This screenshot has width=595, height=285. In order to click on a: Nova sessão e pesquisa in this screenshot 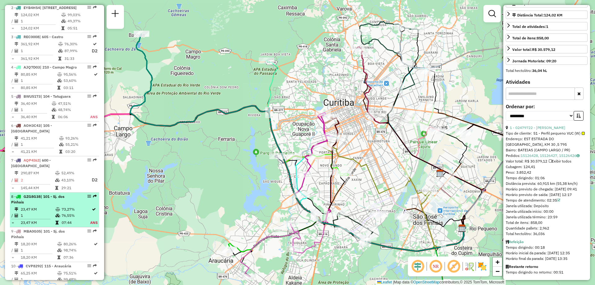, I will do `click(115, 14)`.